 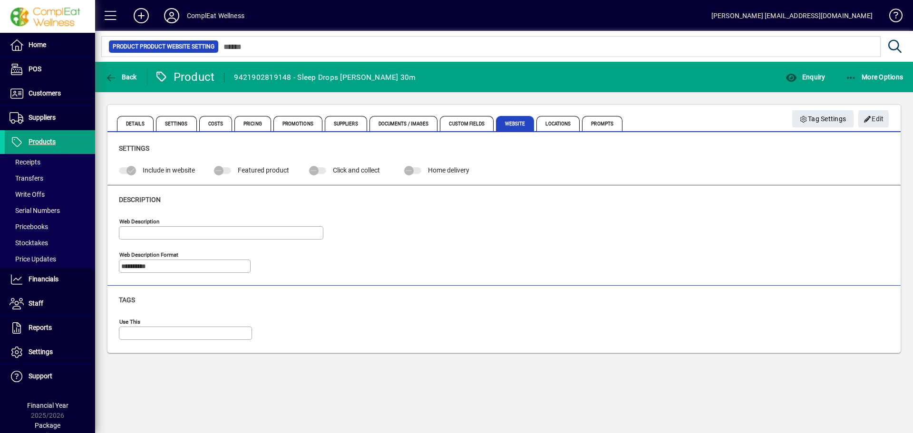 What do you see at coordinates (36, 303) in the screenshot?
I see `span: Staff` at bounding box center [36, 303].